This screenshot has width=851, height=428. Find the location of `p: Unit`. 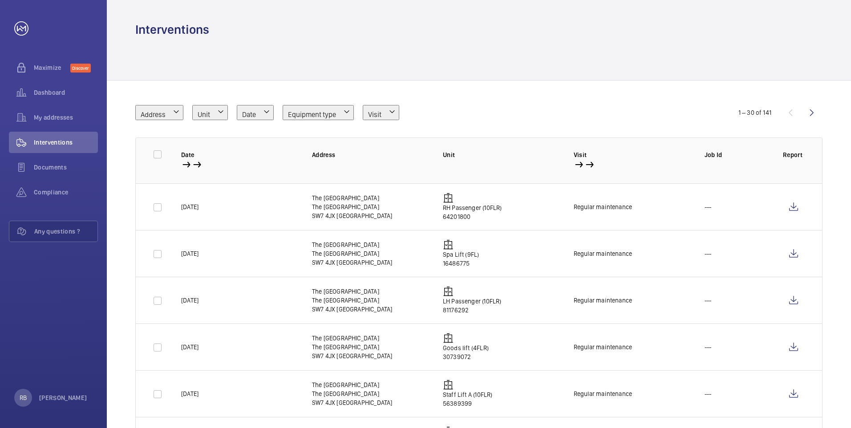

p: Unit is located at coordinates (501, 155).